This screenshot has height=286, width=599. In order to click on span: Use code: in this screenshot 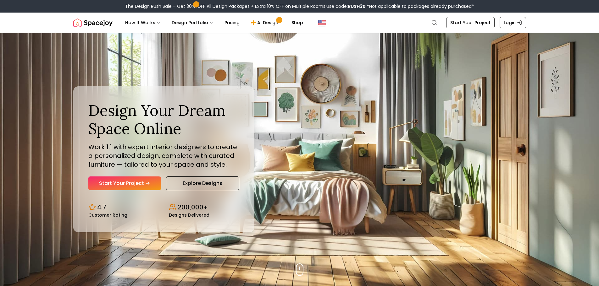, I will do `click(346, 6)`.